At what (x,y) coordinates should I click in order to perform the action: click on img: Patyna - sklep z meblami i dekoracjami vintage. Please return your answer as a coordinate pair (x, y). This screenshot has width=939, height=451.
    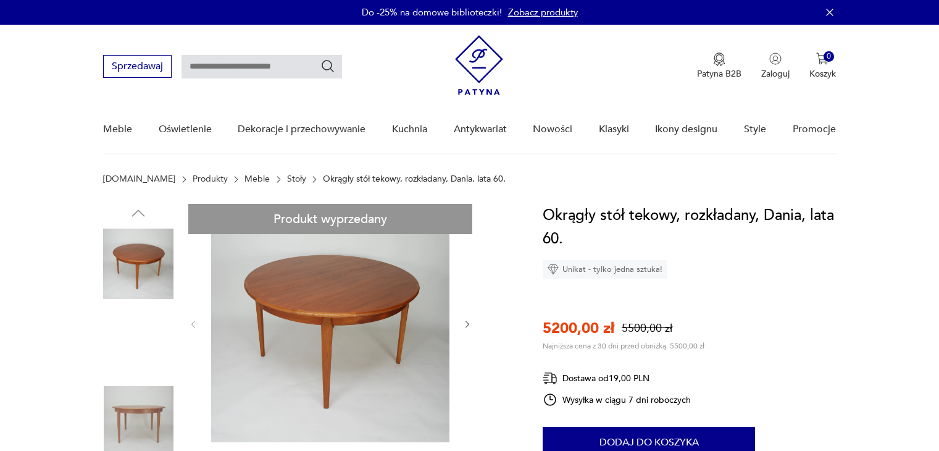
    Looking at the image, I should click on (479, 65).